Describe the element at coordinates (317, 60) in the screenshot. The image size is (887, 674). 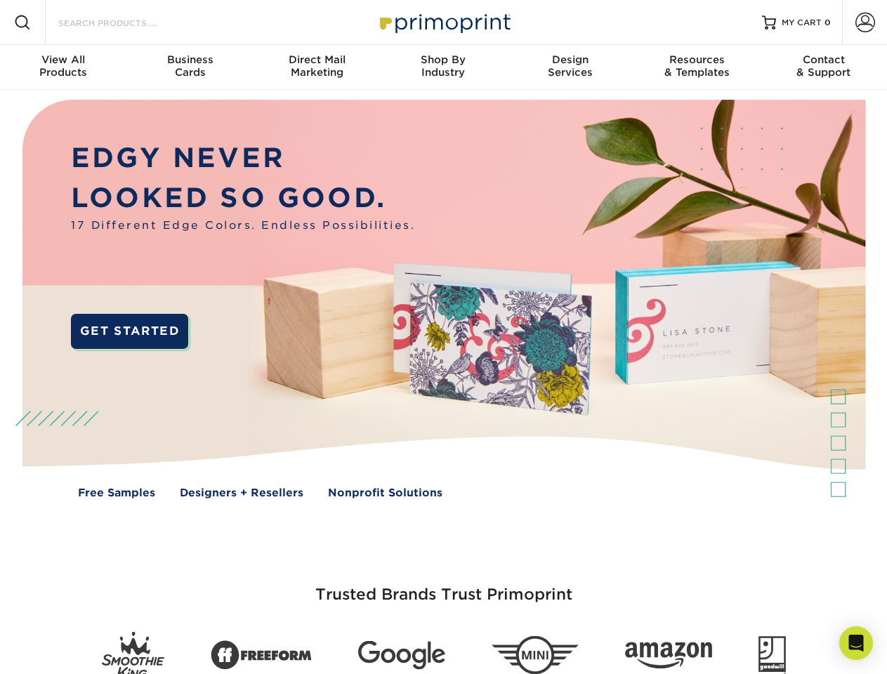
I see `span: Direct Mail` at that location.